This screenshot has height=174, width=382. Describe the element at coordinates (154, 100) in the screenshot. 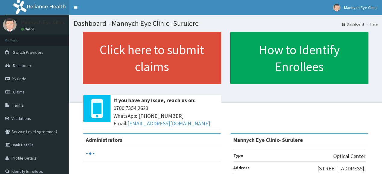

I see `b: If you have any issue, reach us on:` at that location.